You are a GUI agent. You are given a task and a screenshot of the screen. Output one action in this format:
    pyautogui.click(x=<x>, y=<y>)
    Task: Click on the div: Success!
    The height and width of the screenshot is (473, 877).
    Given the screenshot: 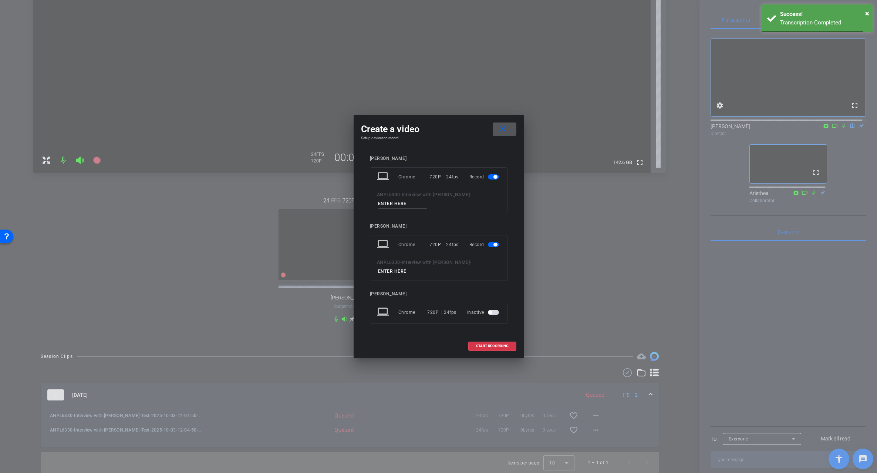 What is the action you would take?
    pyautogui.click(x=824, y=14)
    